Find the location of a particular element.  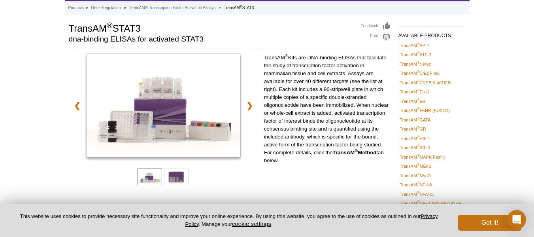

strong: TransAM Method is located at coordinates (354, 152).